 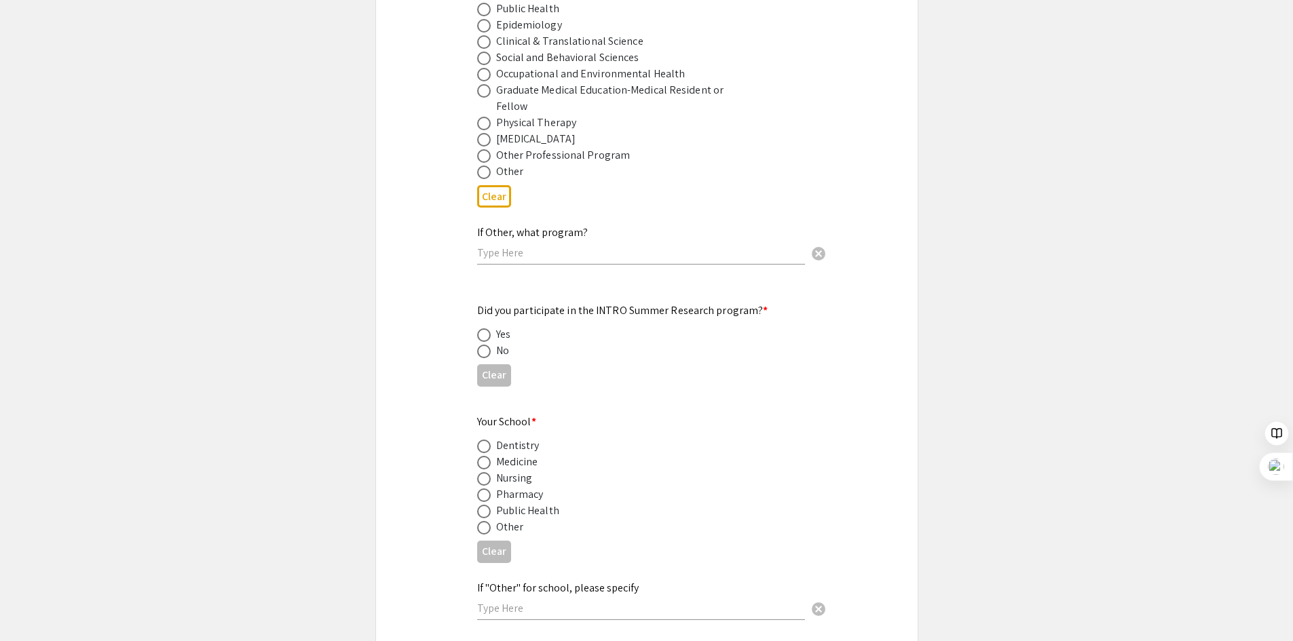 I want to click on div: Clinical & Translational Science, so click(x=570, y=41).